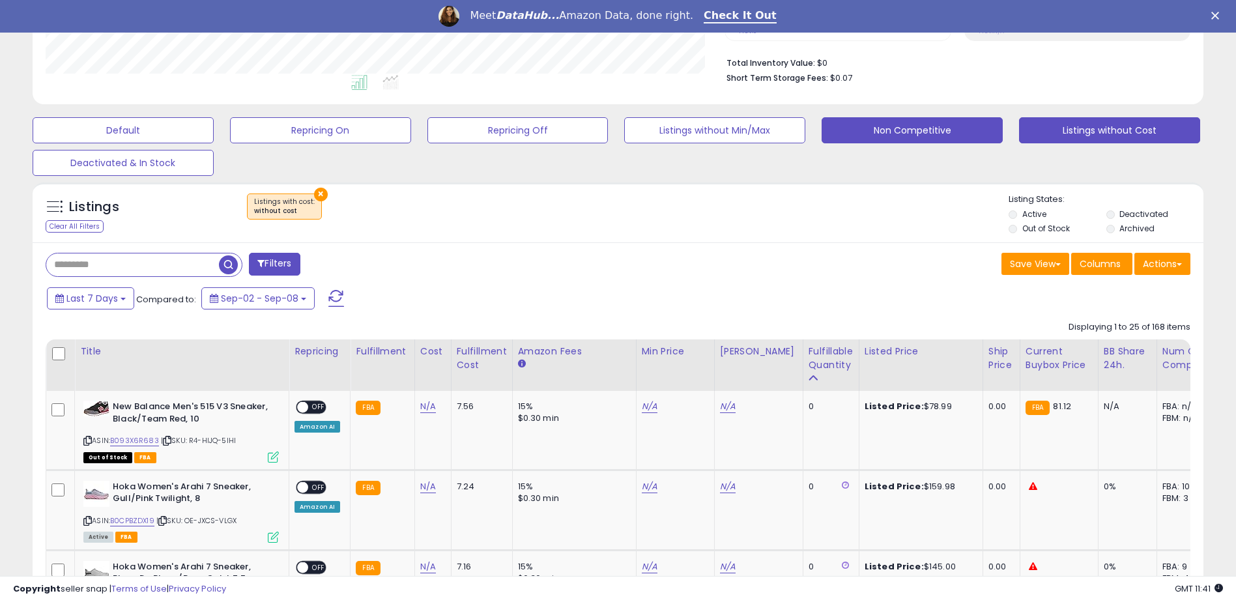 The height and width of the screenshot is (602, 1236). Describe the element at coordinates (912, 130) in the screenshot. I see `button: Non Competitive` at that location.